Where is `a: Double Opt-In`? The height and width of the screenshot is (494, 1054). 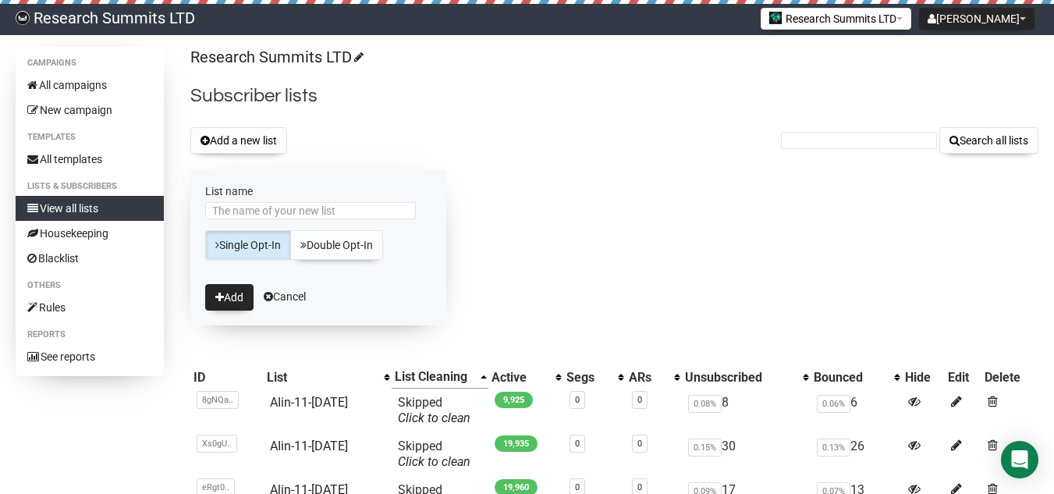
a: Double Opt-In is located at coordinates (336, 245).